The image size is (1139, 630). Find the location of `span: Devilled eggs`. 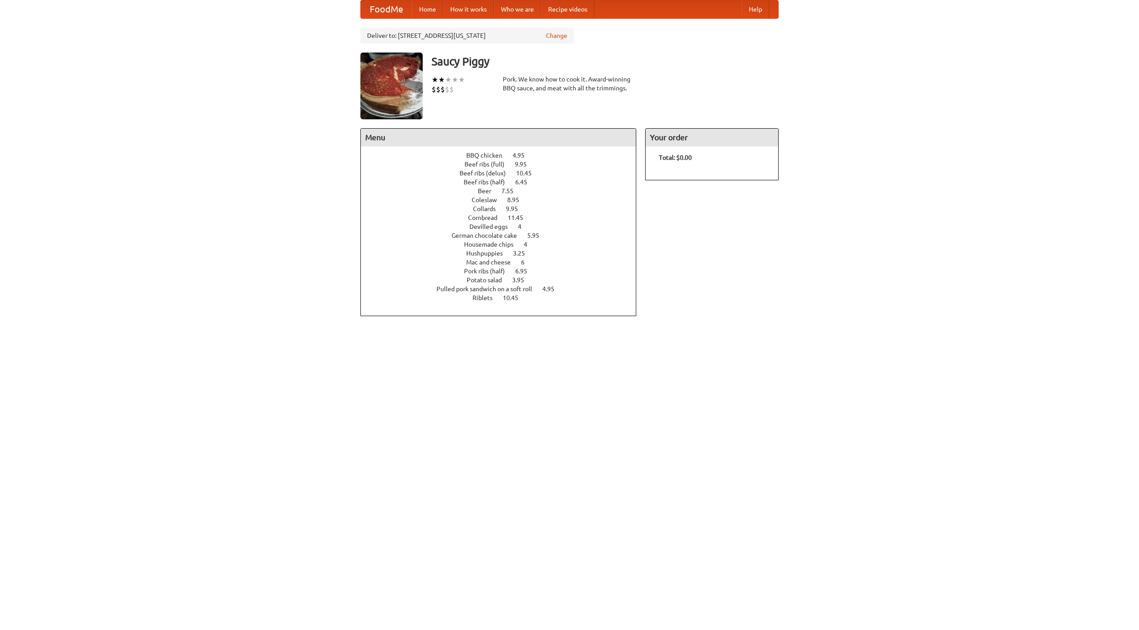

span: Devilled eggs is located at coordinates (493, 227).